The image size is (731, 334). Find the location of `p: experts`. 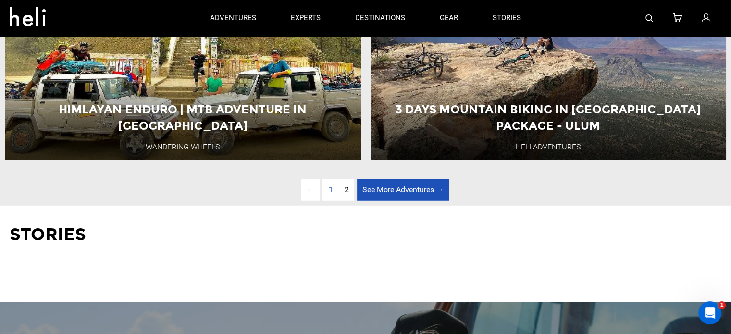

p: experts is located at coordinates (306, 18).